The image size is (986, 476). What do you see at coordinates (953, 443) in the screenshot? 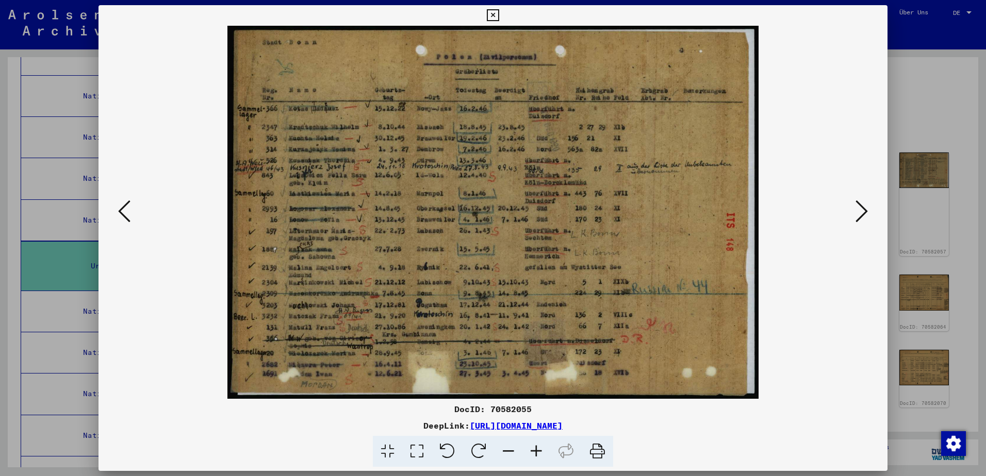
I see `div: Zustimmung ändern` at bounding box center [953, 443].